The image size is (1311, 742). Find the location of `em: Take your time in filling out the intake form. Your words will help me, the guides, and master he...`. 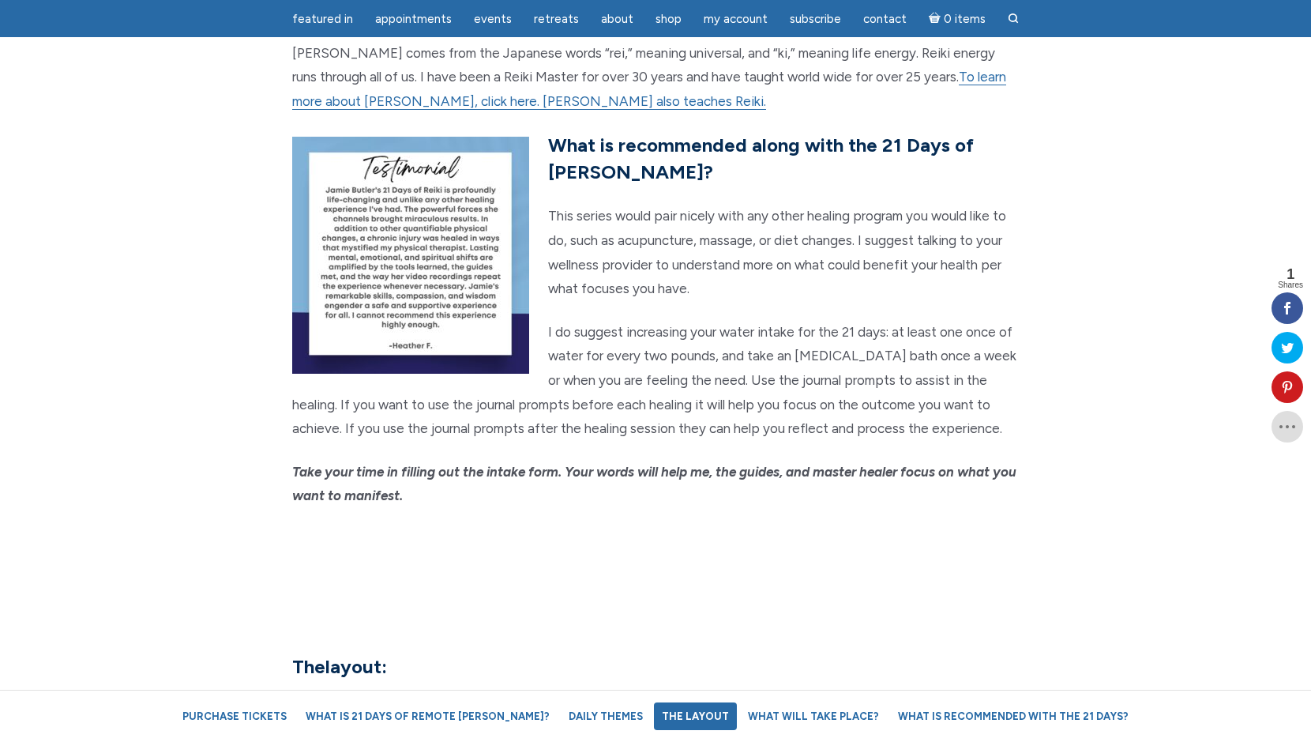

em: Take your time in filling out the intake form. Your words will help me, the guides, and master he... is located at coordinates (654, 483).